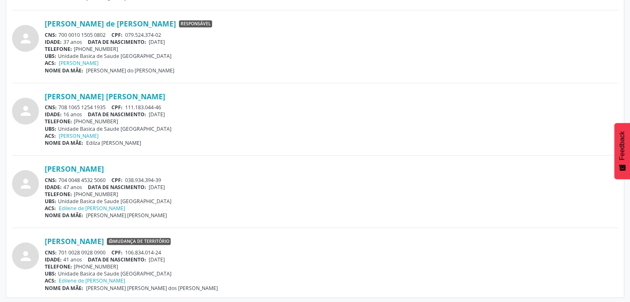 This screenshot has width=630, height=302. What do you see at coordinates (331, 260) in the screenshot?
I see `div: 41 anos` at bounding box center [331, 260].